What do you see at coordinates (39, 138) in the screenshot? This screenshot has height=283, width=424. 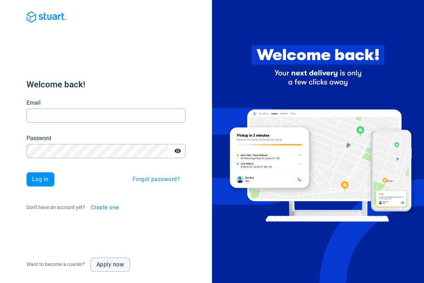 I see `label: Password` at bounding box center [39, 138].